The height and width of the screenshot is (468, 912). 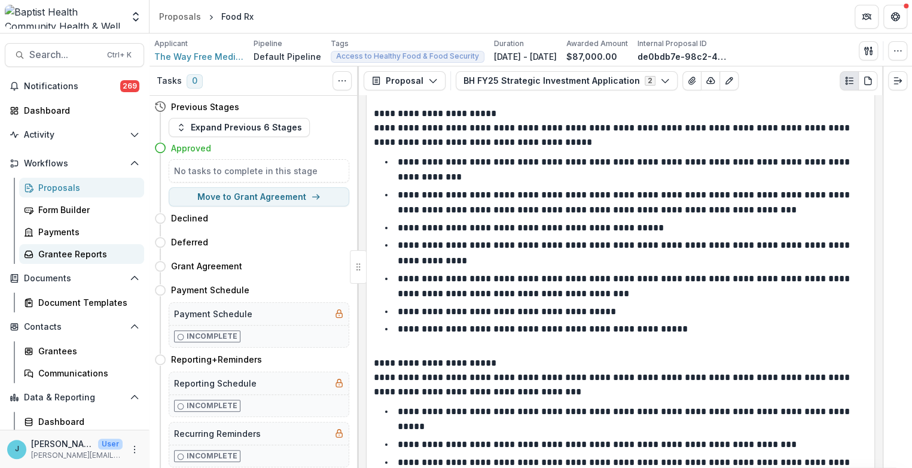 What do you see at coordinates (205, 107) in the screenshot?
I see `h4: Previous Stages` at bounding box center [205, 107].